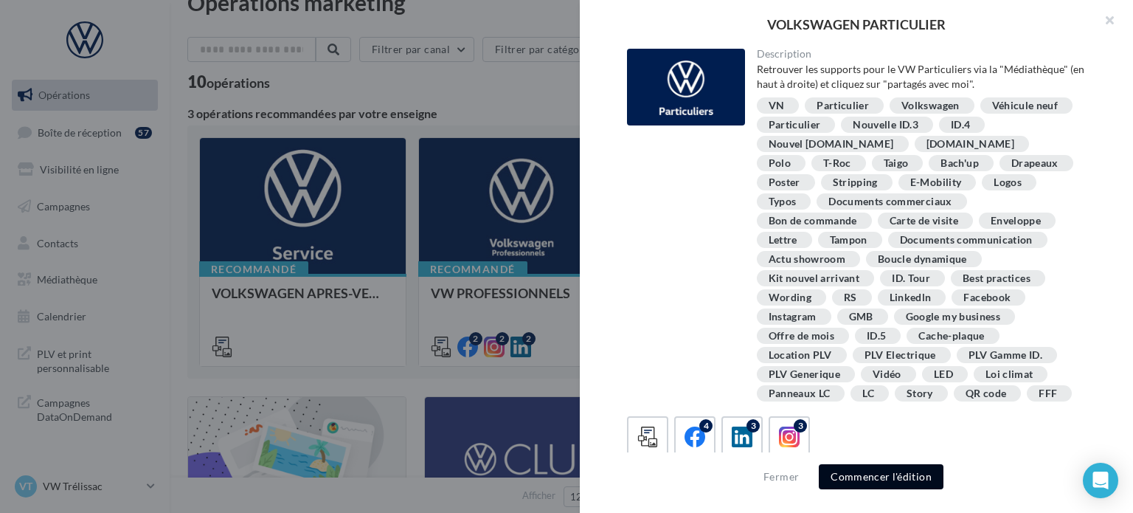 This screenshot has height=513, width=1133. Describe the element at coordinates (960, 125) in the screenshot. I see `div: ID.4` at that location.